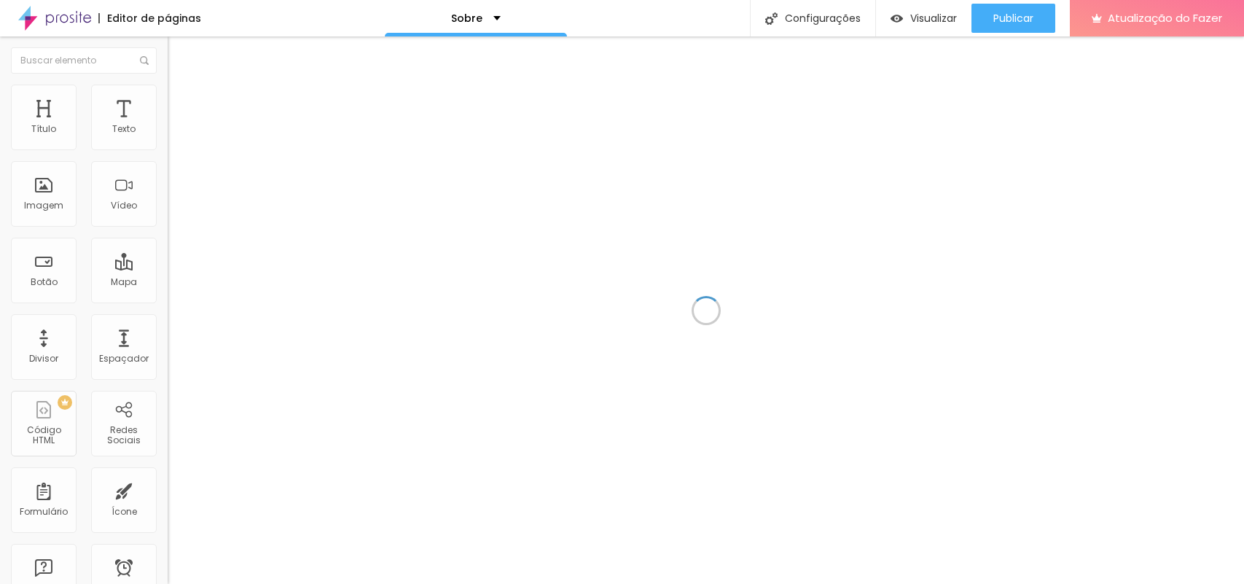  What do you see at coordinates (84, 60) in the screenshot?
I see `input: Buscar elemento` at bounding box center [84, 60].